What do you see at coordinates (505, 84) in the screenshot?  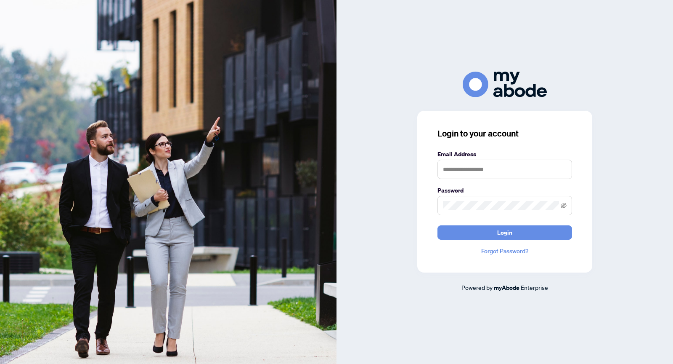 I see `img: ma-logo` at bounding box center [505, 84].